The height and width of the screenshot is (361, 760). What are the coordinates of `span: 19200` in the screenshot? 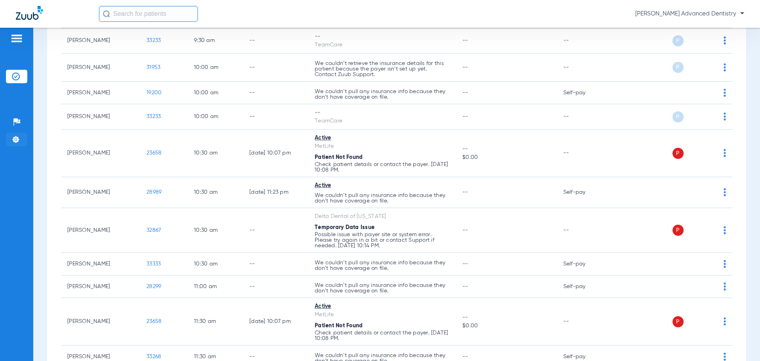 It's located at (154, 93).